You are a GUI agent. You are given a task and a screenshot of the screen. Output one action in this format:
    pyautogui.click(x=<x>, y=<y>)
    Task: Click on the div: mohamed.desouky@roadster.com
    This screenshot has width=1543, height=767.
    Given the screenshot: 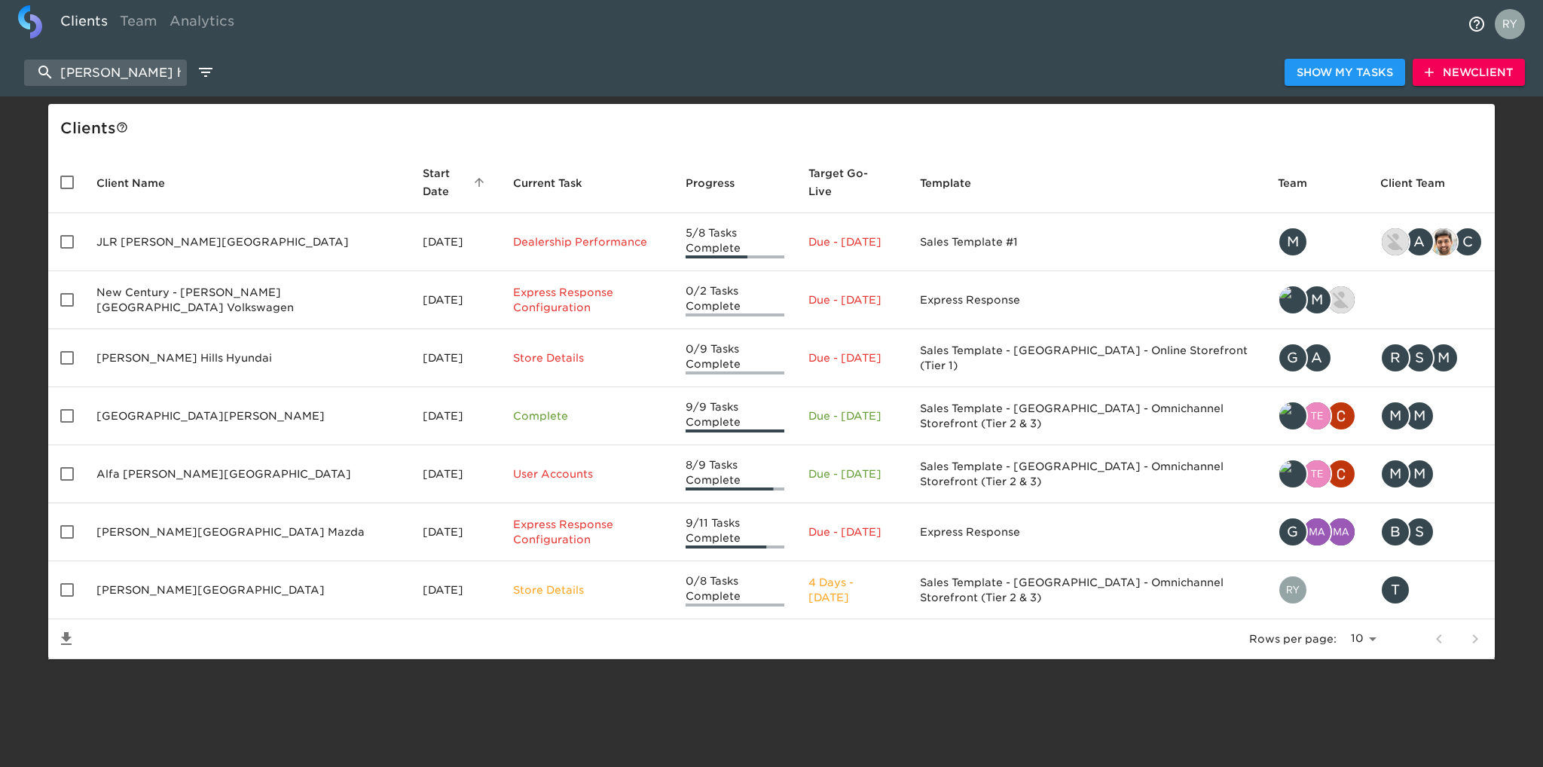 What is the action you would take?
    pyautogui.click(x=1317, y=242)
    